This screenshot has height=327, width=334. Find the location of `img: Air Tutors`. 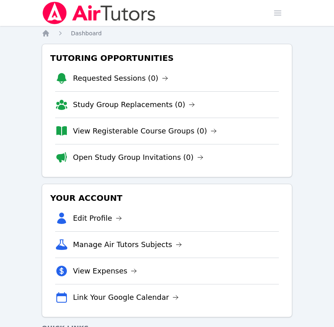

img: Air Tutors is located at coordinates (99, 13).